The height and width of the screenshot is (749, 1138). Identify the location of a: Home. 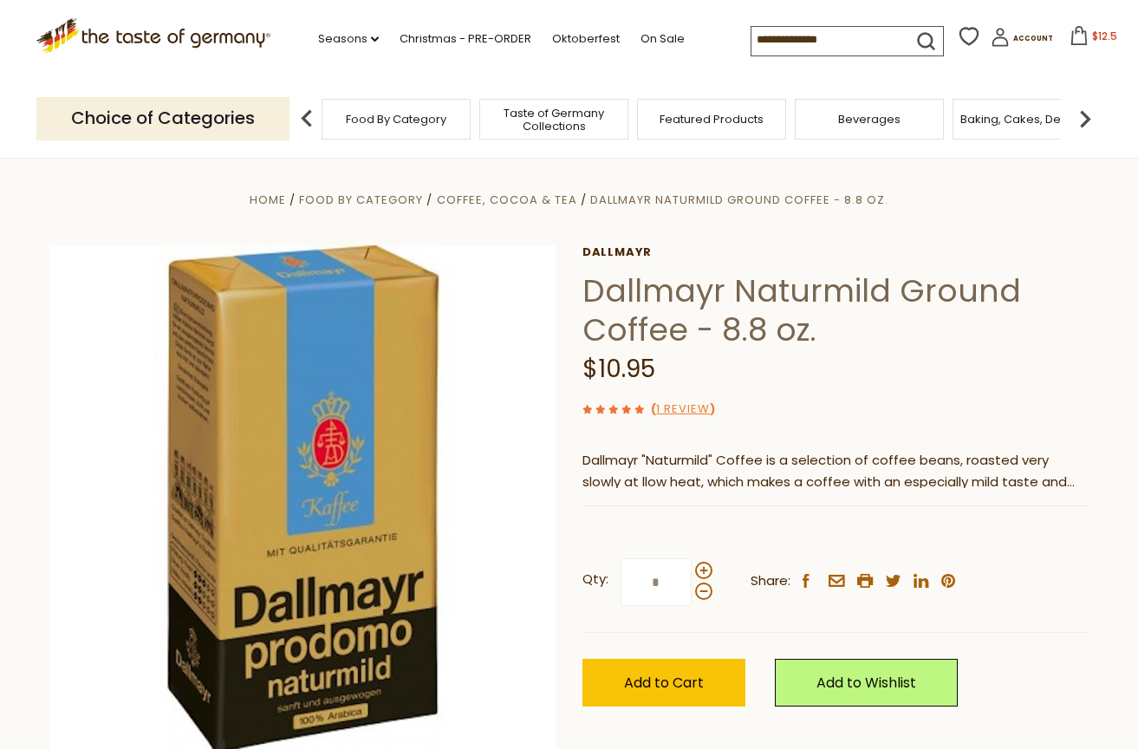
(268, 199).